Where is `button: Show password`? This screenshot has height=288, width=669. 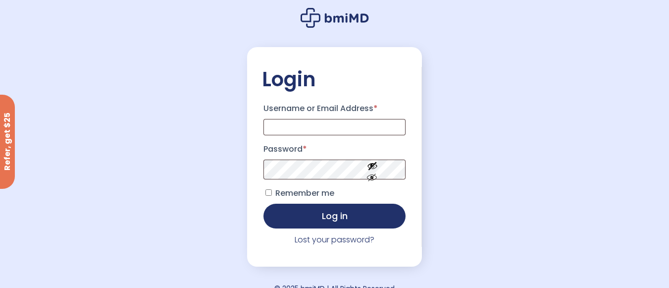
button: Show password is located at coordinates (372, 169).